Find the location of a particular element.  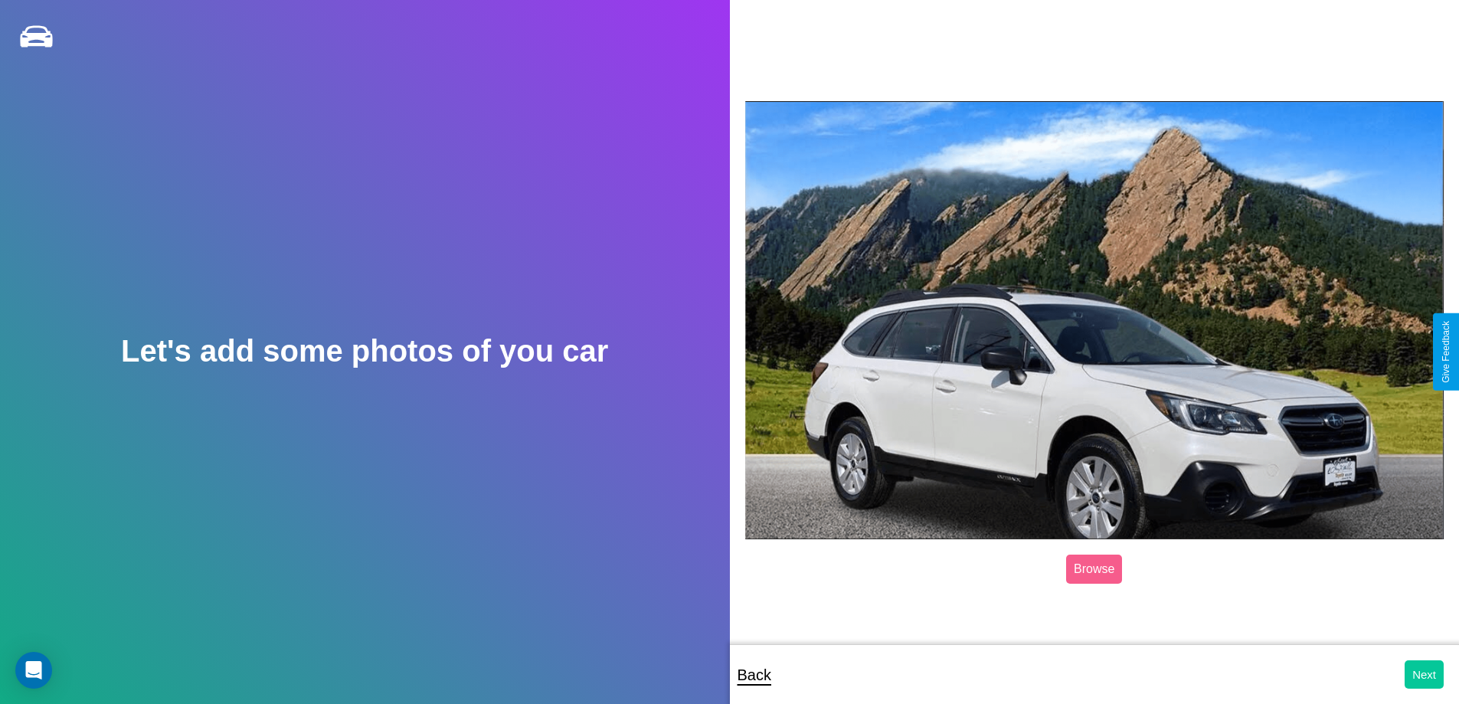

div: Open Intercom Messenger is located at coordinates (34, 670).